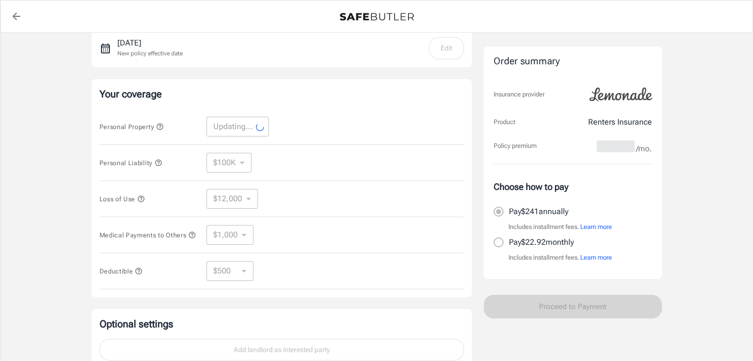  I want to click on button: Loss of Use, so click(122, 199).